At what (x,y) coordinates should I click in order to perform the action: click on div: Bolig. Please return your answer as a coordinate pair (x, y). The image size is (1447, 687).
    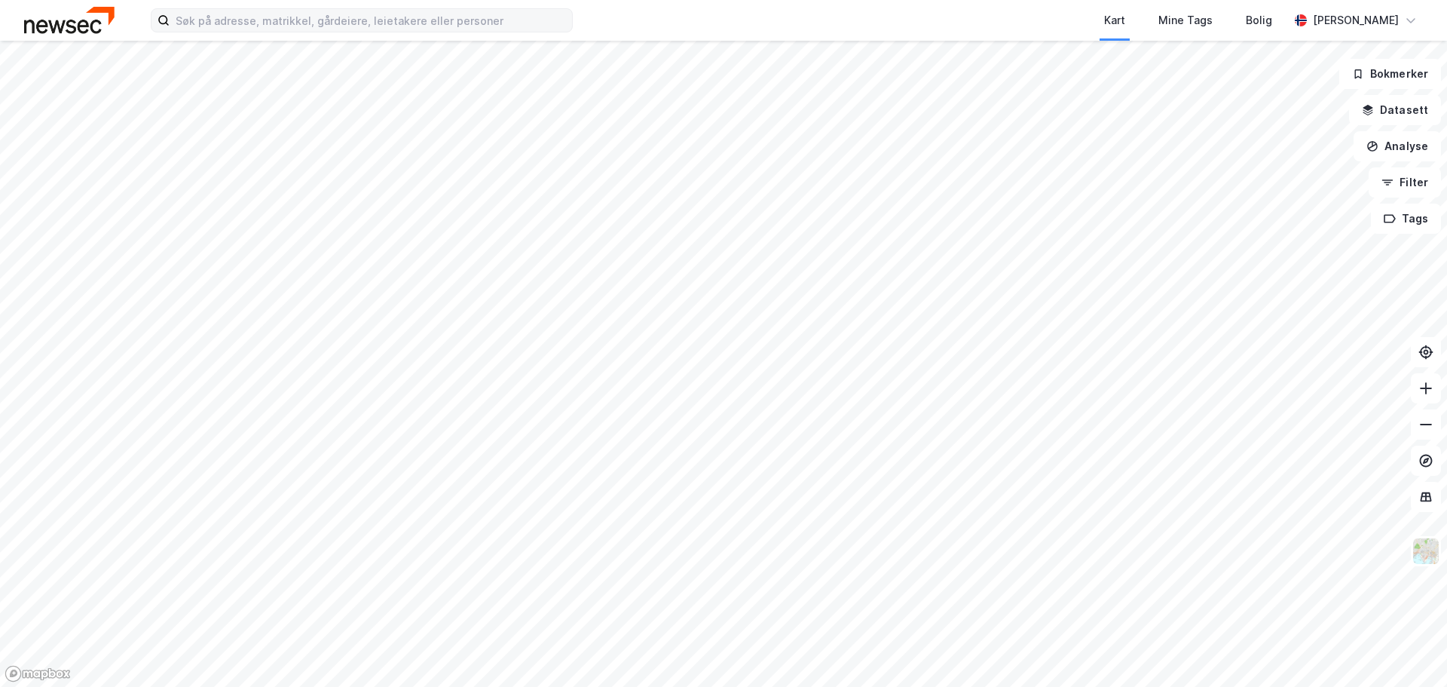
    Looking at the image, I should click on (1259, 20).